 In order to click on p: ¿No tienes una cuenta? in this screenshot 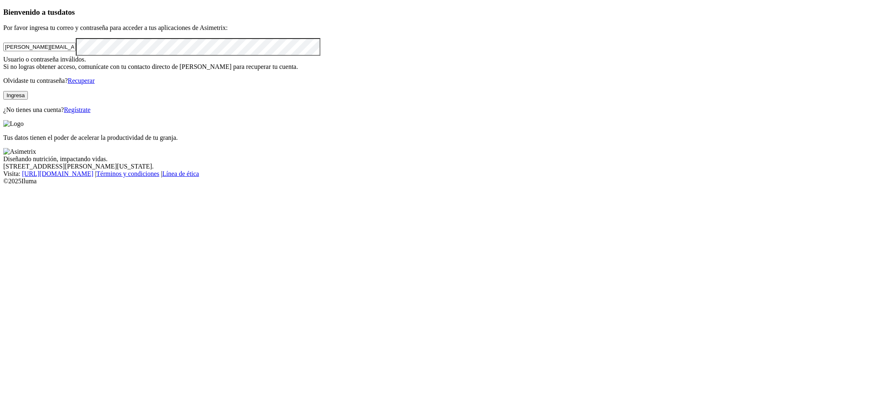, I will do `click(437, 110)`.